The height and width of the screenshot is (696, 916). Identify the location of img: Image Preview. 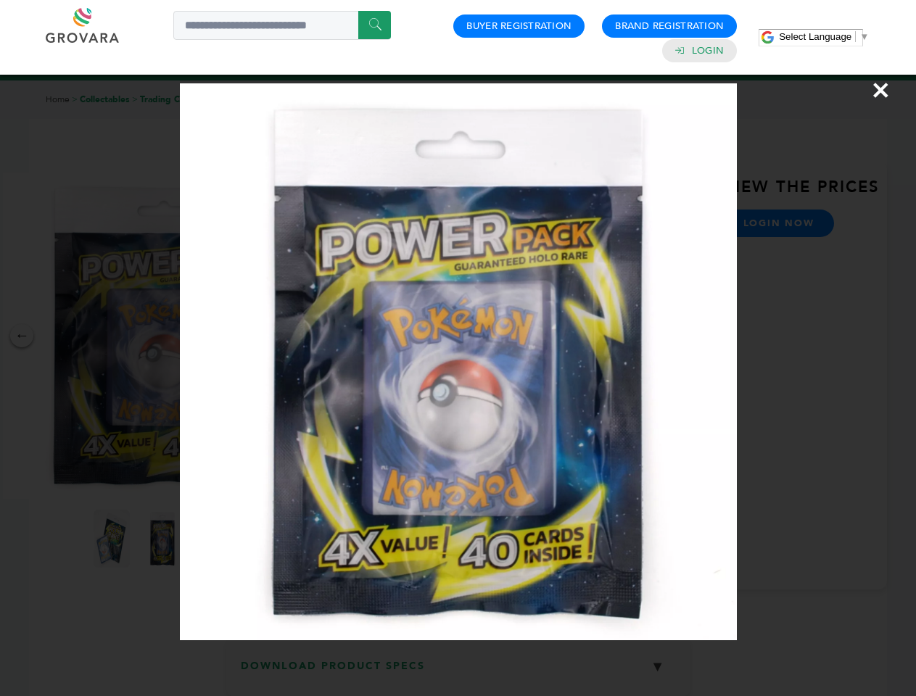
(458, 362).